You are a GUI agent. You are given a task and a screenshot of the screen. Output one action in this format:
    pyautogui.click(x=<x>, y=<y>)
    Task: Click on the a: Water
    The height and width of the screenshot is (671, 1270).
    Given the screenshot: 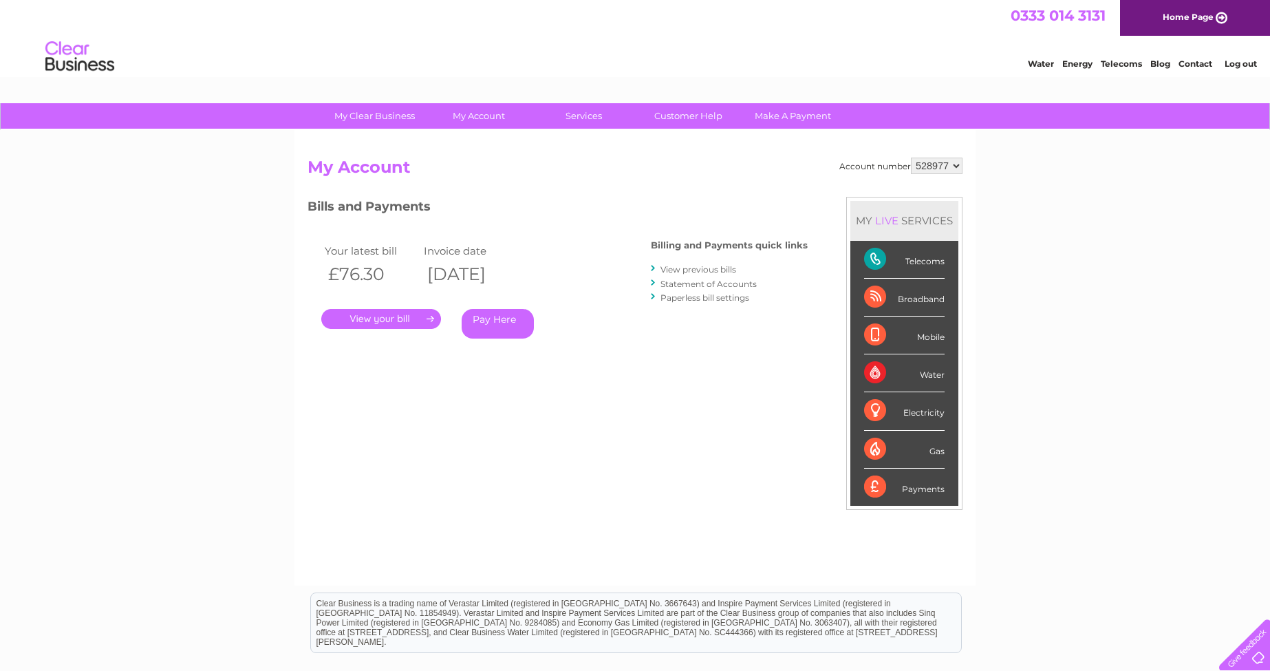 What is the action you would take?
    pyautogui.click(x=1041, y=63)
    